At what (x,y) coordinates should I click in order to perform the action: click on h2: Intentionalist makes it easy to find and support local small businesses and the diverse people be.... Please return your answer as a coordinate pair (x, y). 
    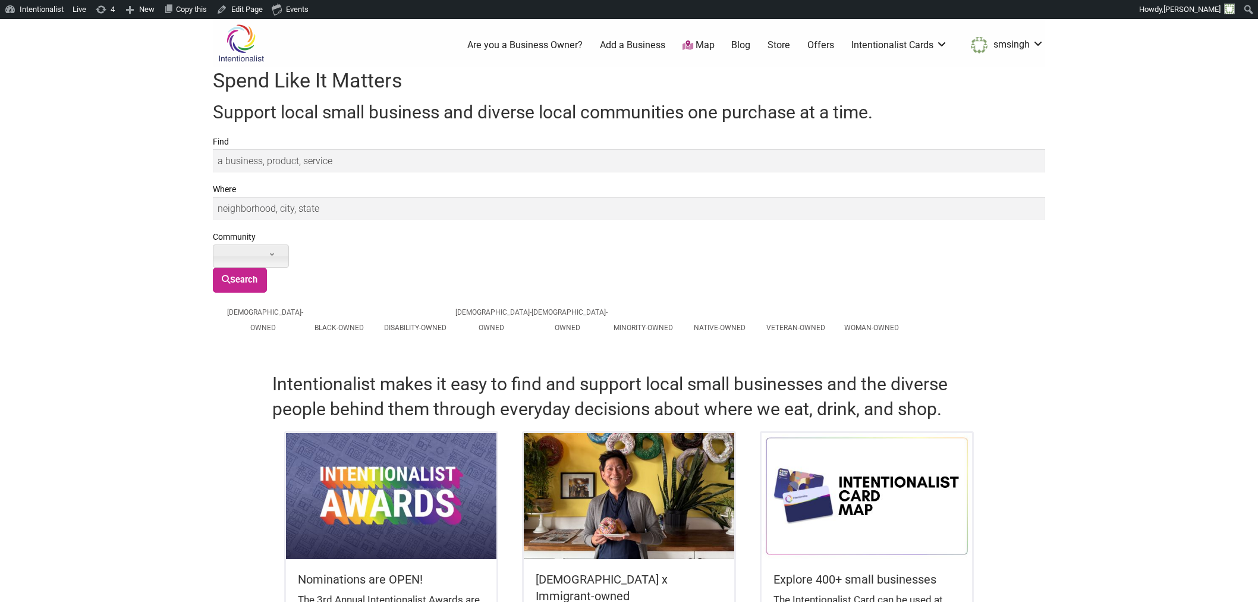
    Looking at the image, I should click on (629, 397).